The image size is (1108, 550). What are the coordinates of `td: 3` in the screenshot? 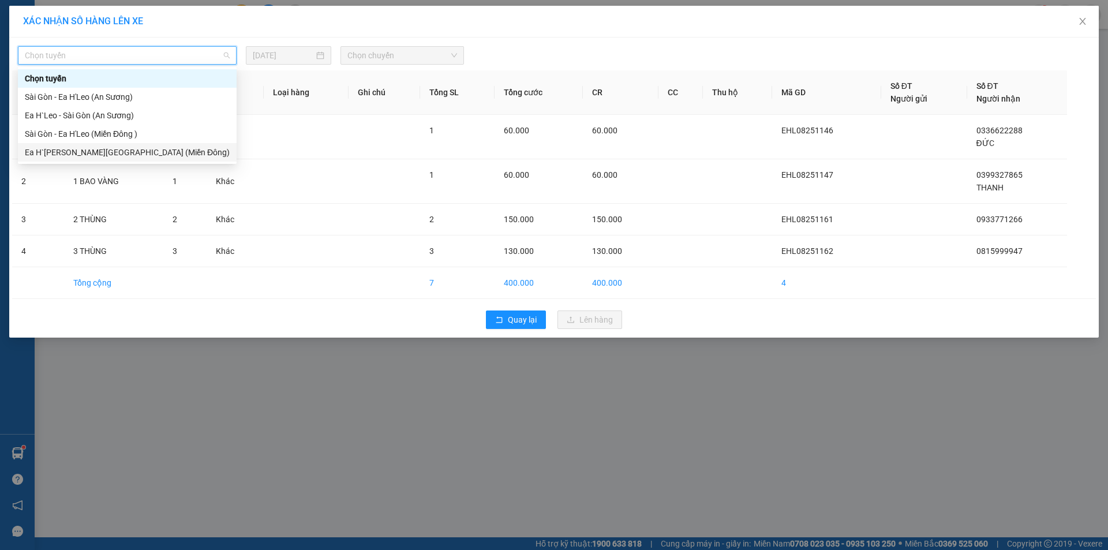 It's located at (38, 219).